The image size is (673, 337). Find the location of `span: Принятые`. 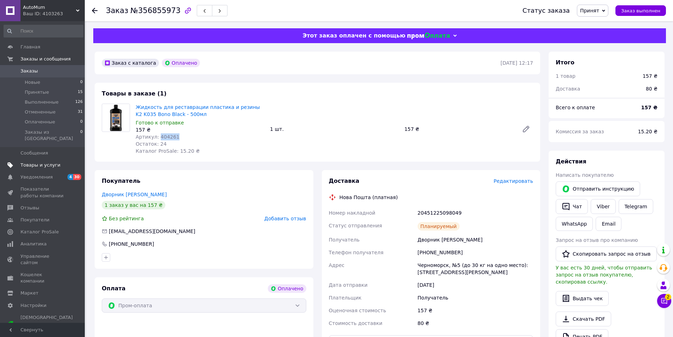

span: Принятые is located at coordinates (37, 92).